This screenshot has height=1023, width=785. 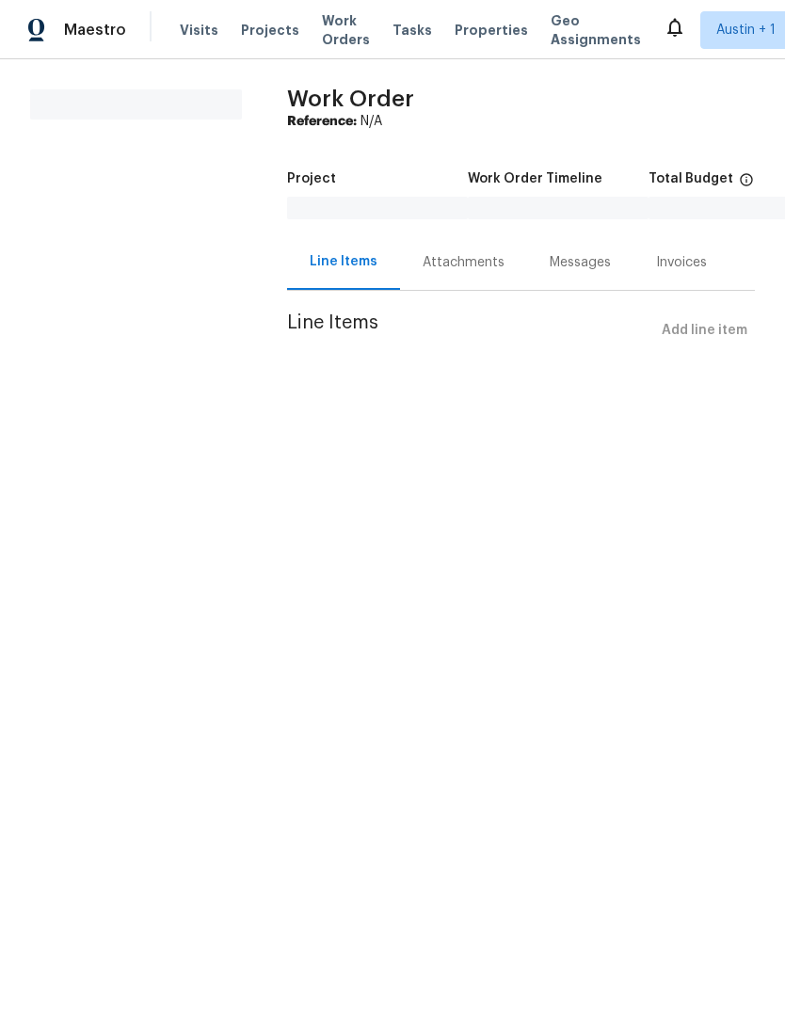 I want to click on span: Visits, so click(x=198, y=30).